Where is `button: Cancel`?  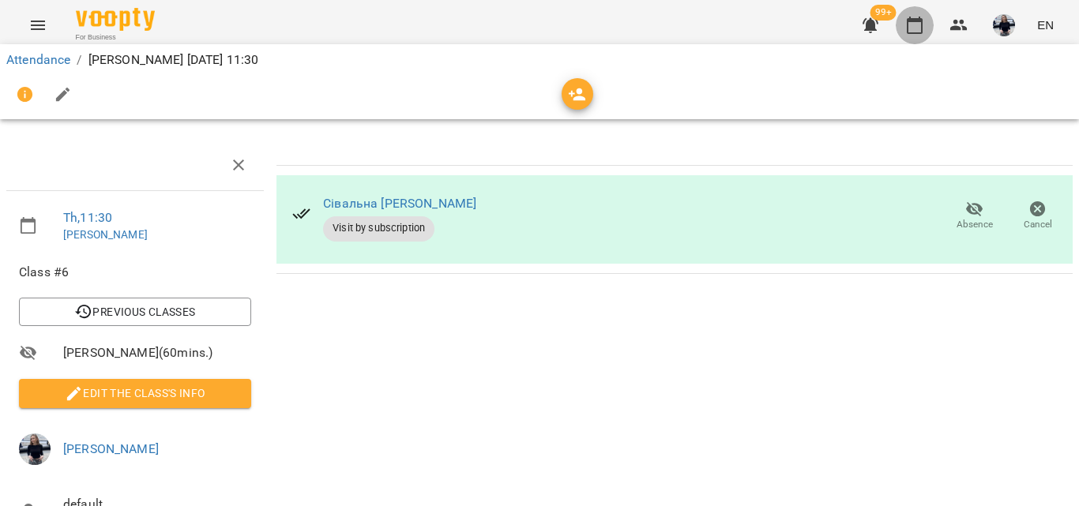
button: Cancel is located at coordinates (1038, 216).